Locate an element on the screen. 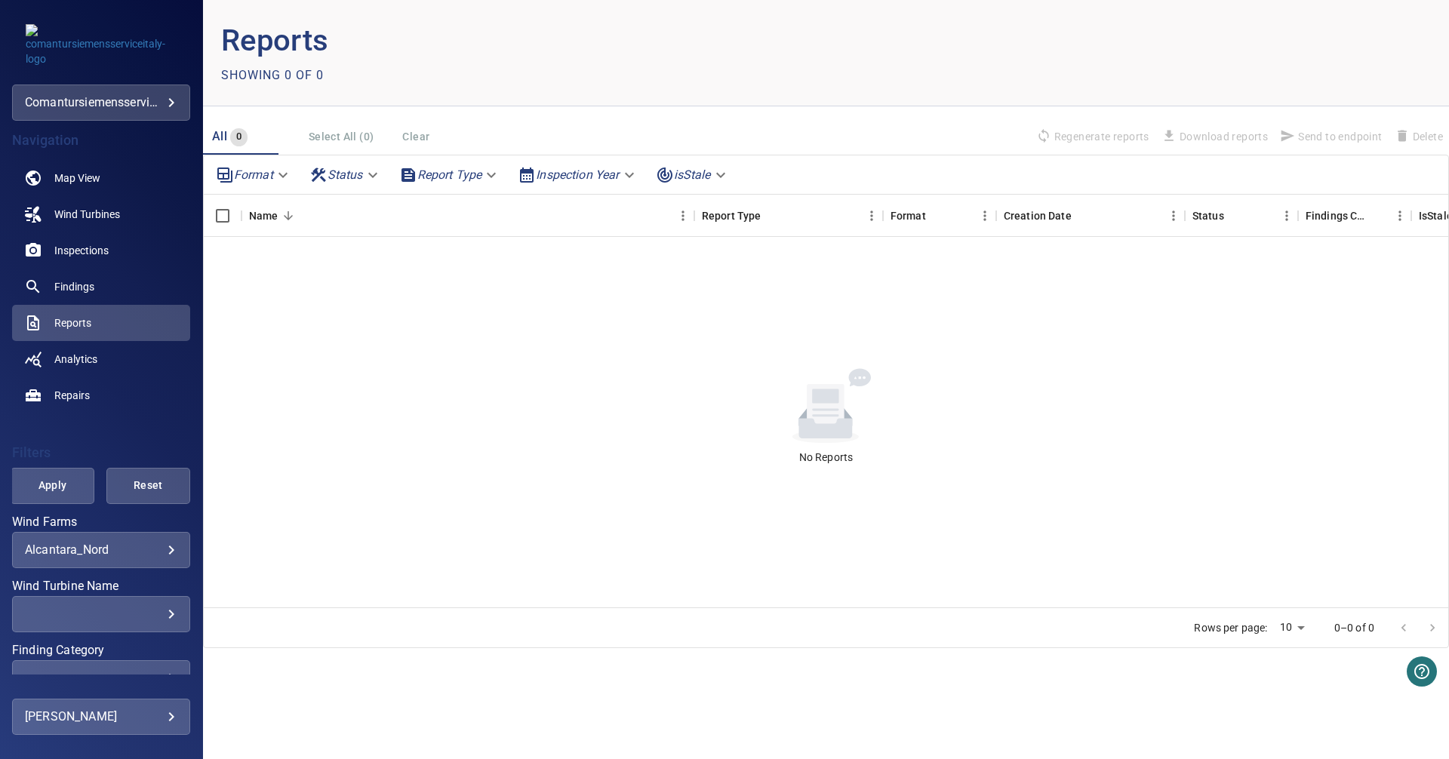 Image resolution: width=1449 pixels, height=759 pixels. em: Format is located at coordinates (254, 174).